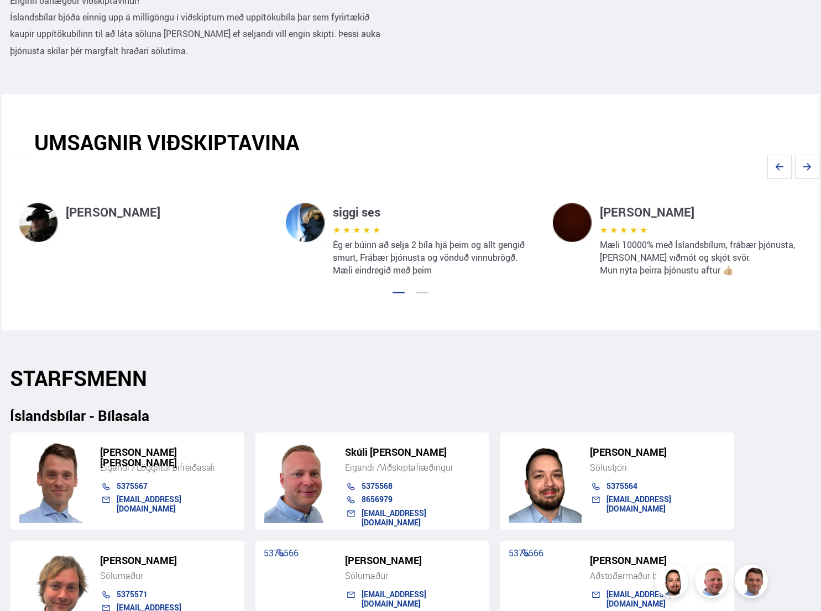 This screenshot has width=821, height=611. What do you see at coordinates (133, 594) in the screenshot?
I see `a: 5375571` at bounding box center [133, 594].